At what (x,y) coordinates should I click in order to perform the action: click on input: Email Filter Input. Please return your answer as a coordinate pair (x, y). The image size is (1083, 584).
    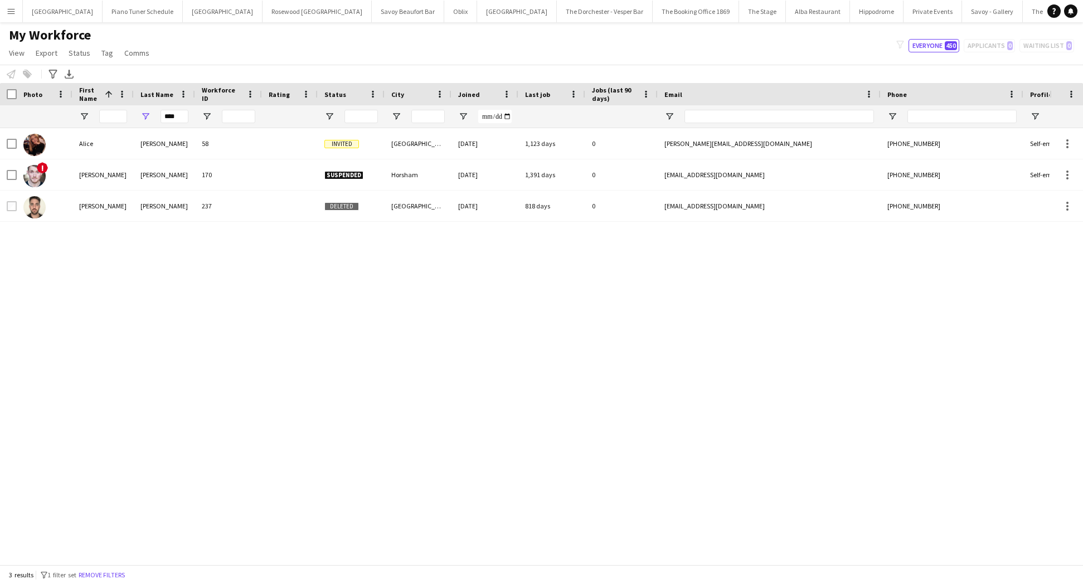
    Looking at the image, I should click on (779, 117).